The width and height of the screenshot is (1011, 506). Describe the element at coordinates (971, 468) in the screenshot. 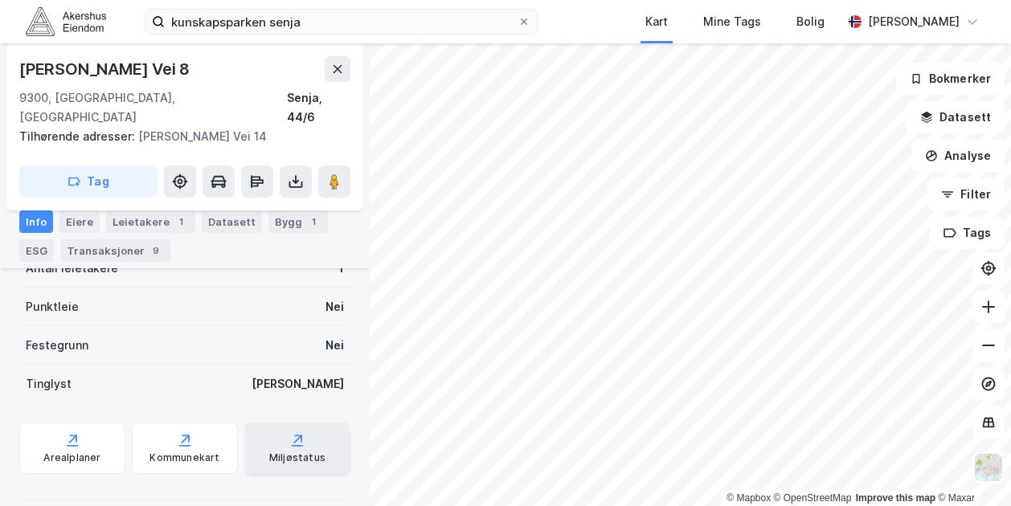

I see `div: Kontrollprogram for chat` at that location.